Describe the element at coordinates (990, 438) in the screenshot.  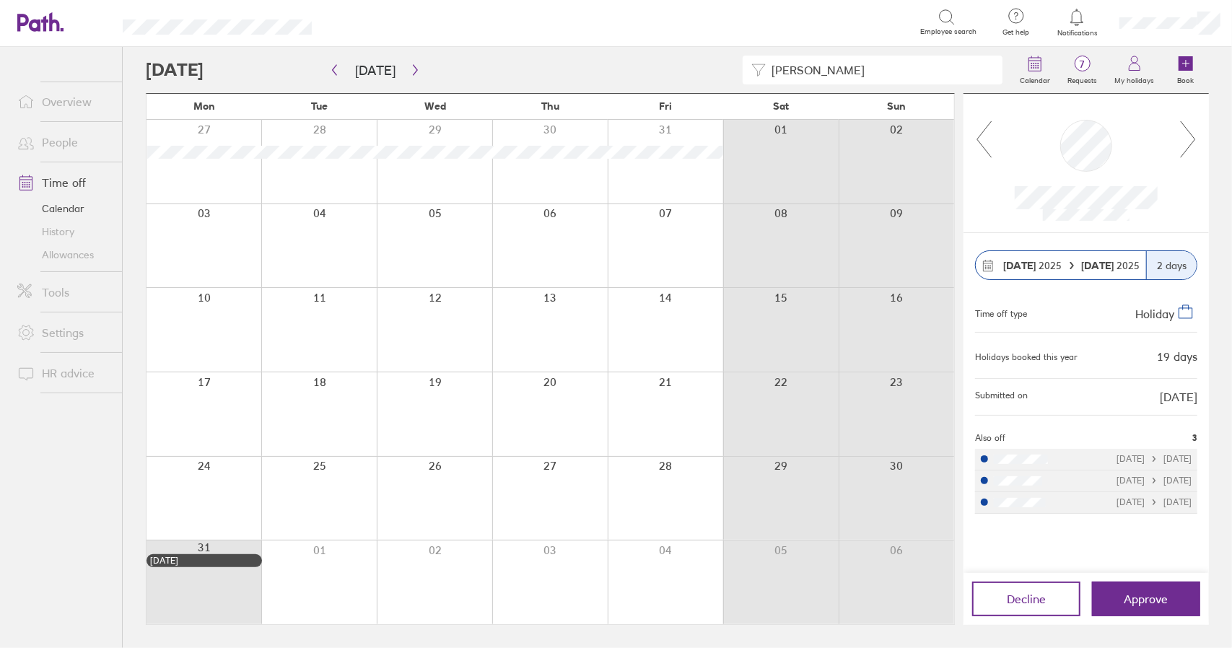
I see `span: Also off` at that location.